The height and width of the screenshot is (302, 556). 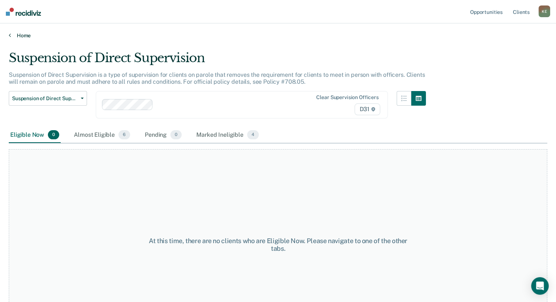 What do you see at coordinates (163, 135) in the screenshot?
I see `div: Pending0` at bounding box center [163, 135].